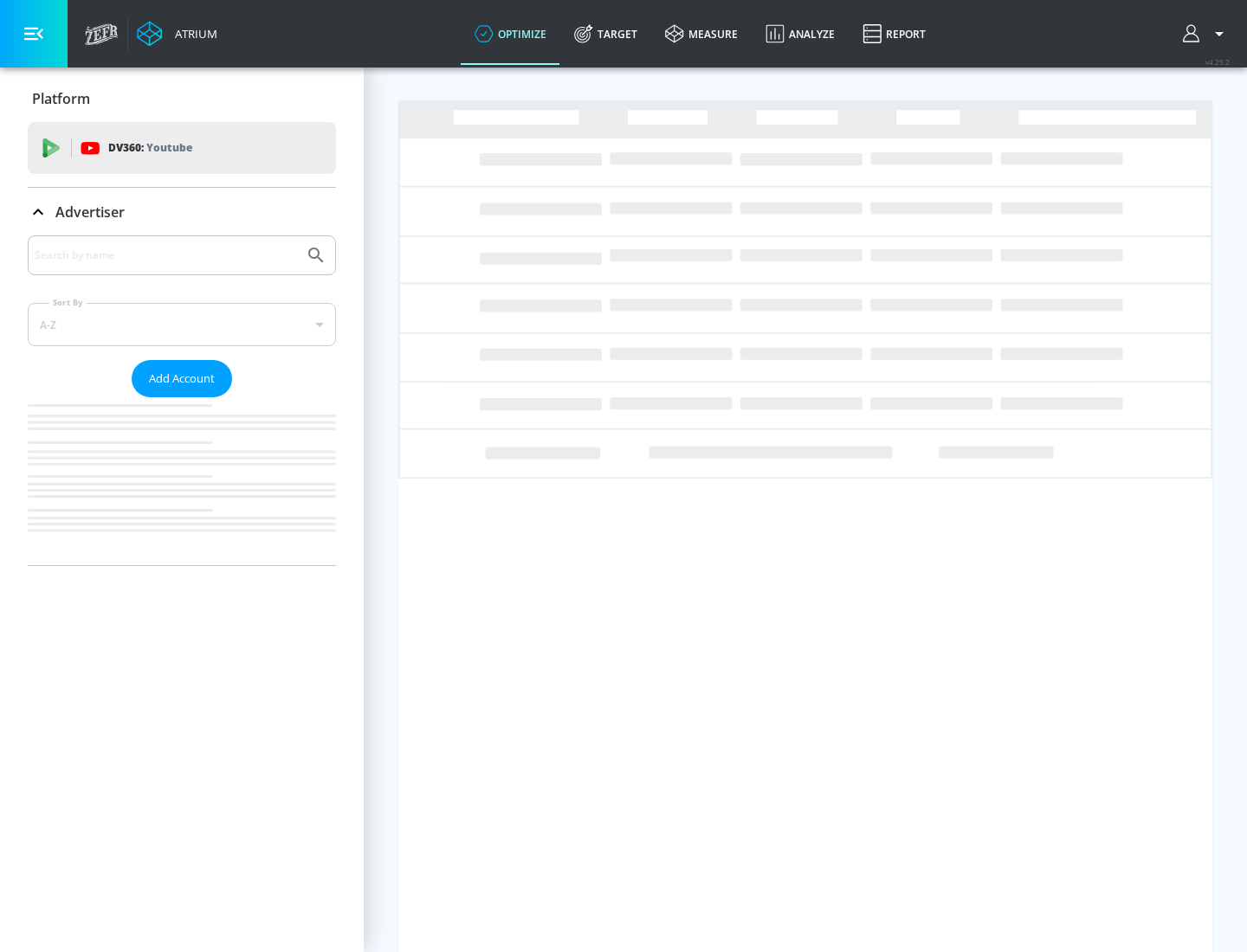 This screenshot has height=952, width=1247. I want to click on div: A-Z, so click(182, 324).